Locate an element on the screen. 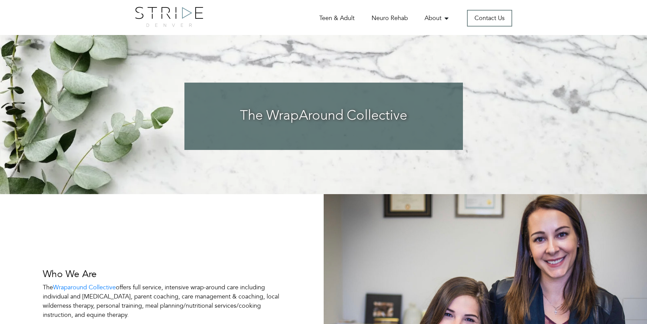 Image resolution: width=647 pixels, height=324 pixels. a: Teen & Adult is located at coordinates (337, 18).